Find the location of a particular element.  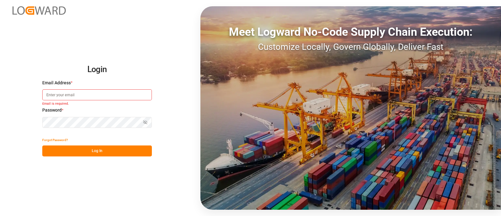

span: Email Address is located at coordinates (56, 83).